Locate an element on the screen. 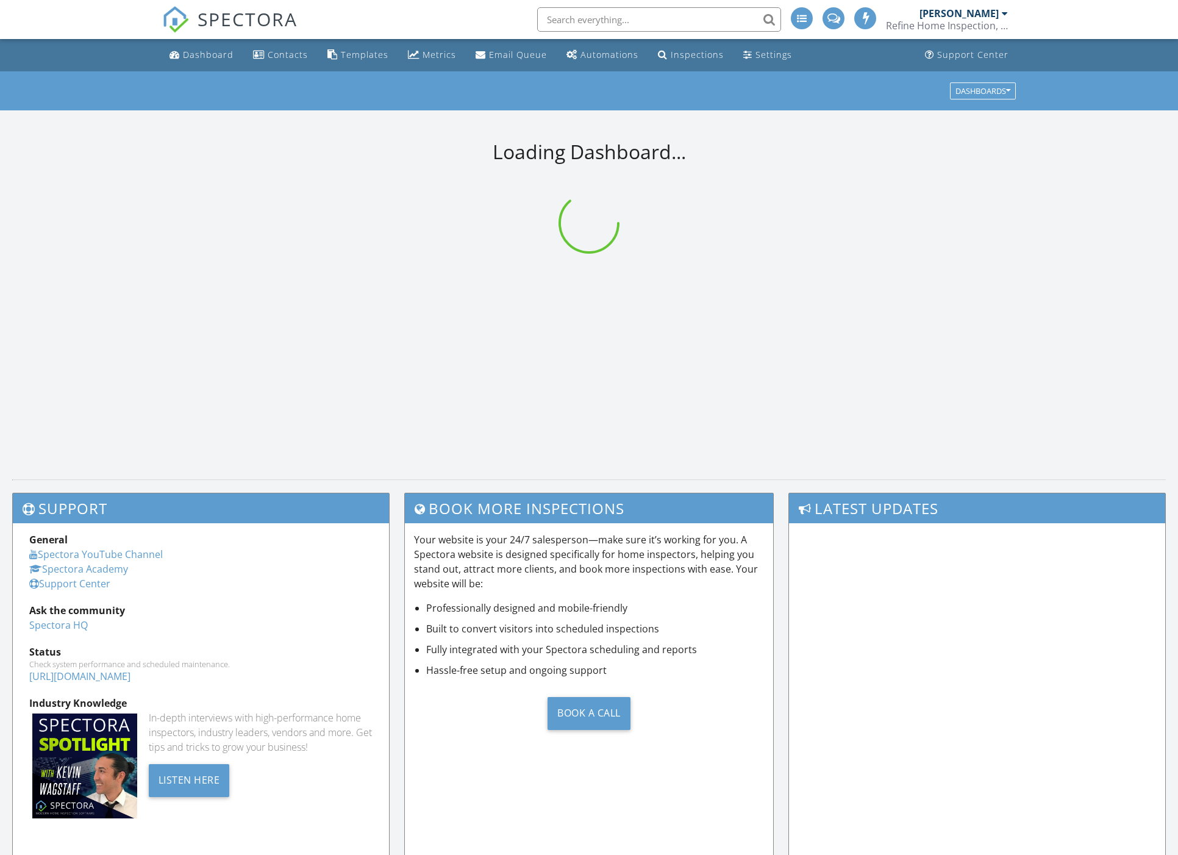 This screenshot has height=855, width=1178. a: Spectora HQ is located at coordinates (59, 625).